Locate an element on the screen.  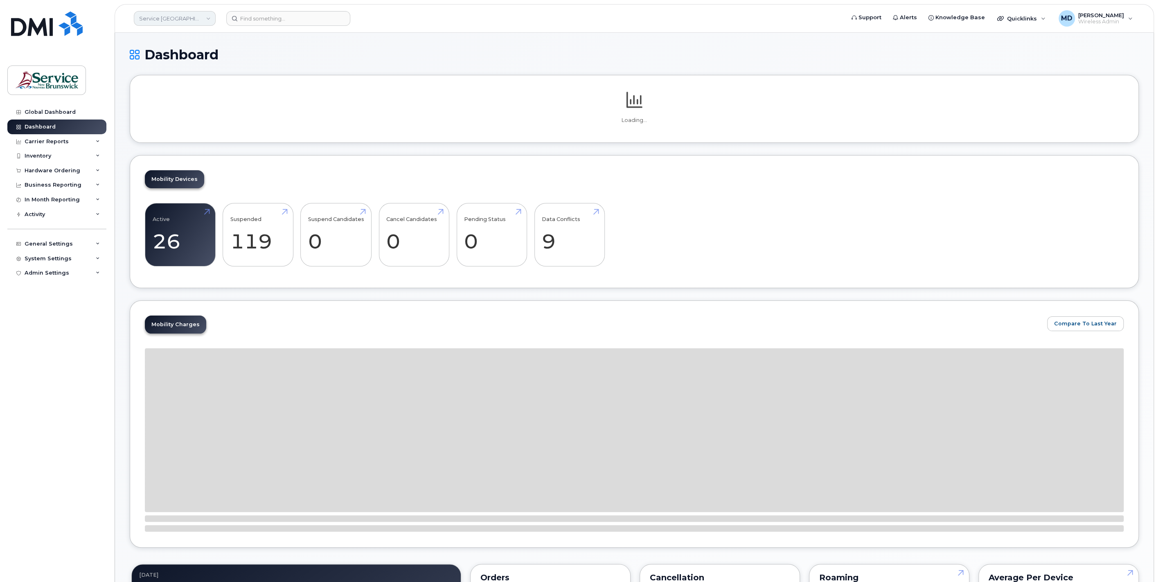
span: Compare To Last Year is located at coordinates (1085, 323).